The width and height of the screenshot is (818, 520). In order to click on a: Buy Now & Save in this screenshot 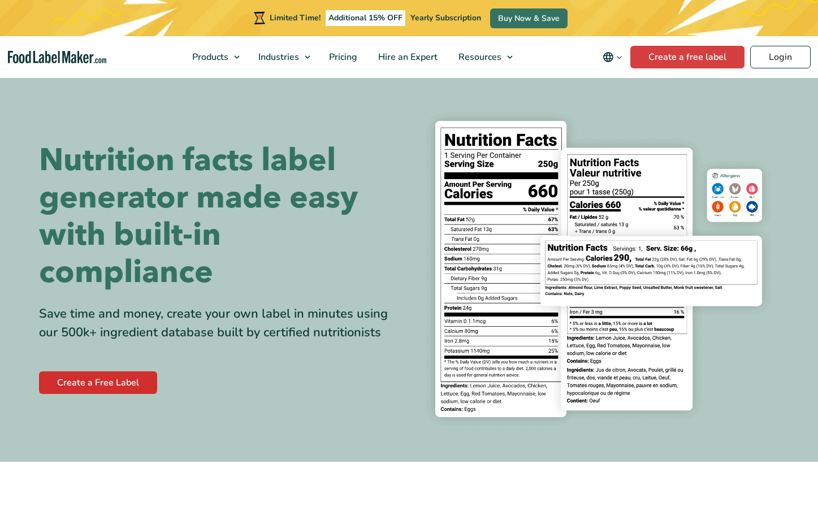, I will do `click(529, 18)`.